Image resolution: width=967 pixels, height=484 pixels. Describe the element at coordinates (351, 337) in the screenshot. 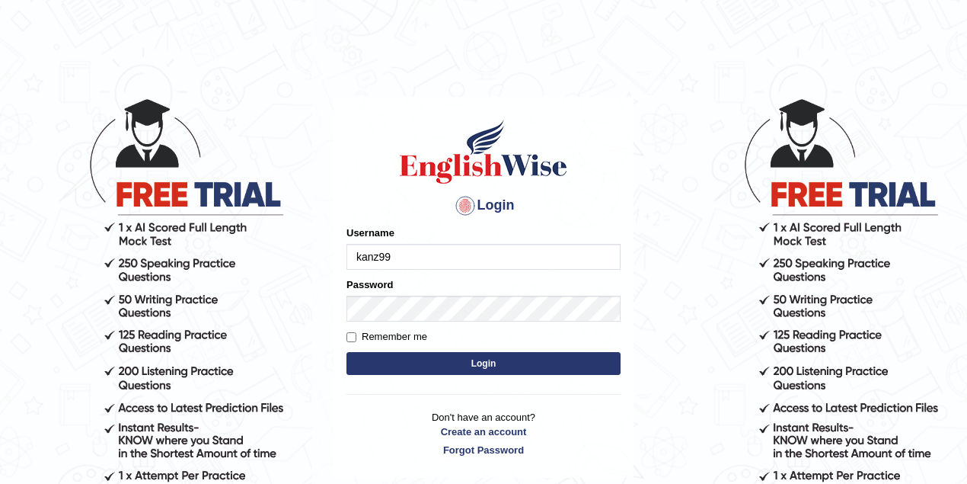

I see `input: Remember me` at that location.